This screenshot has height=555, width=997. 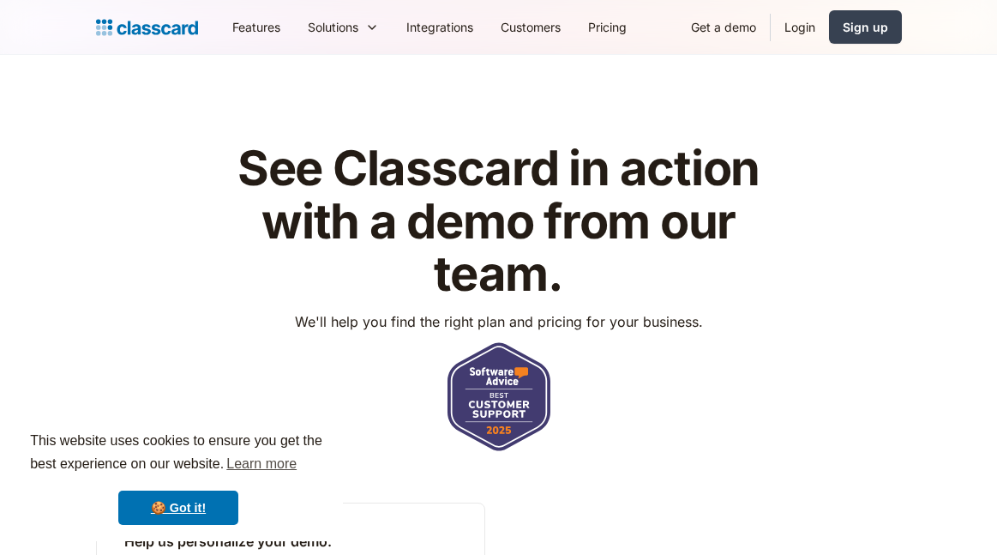 I want to click on div: cookieconsent, so click(x=178, y=477).